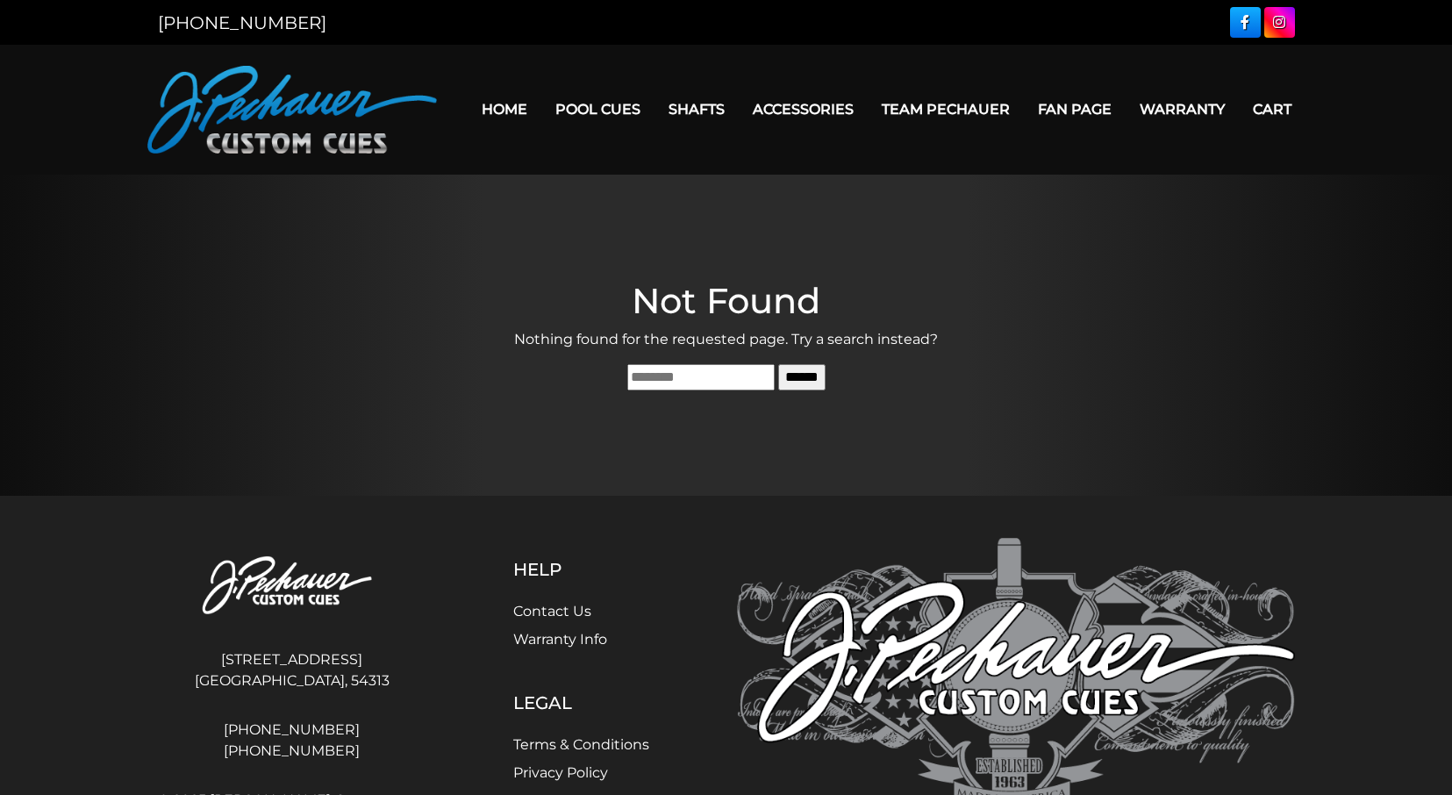 Image resolution: width=1452 pixels, height=795 pixels. Describe the element at coordinates (581, 744) in the screenshot. I see `a: Terms & Conditions` at that location.